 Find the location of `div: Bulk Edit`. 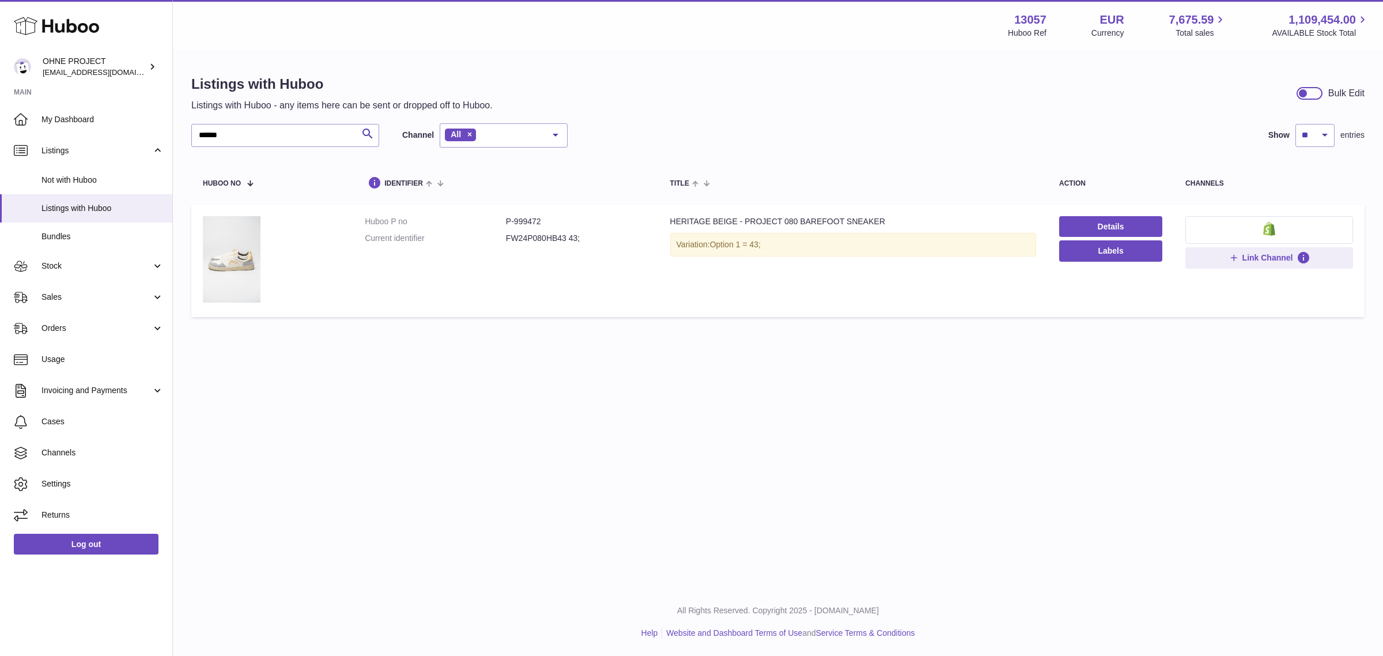

div: Bulk Edit is located at coordinates (1346, 93).